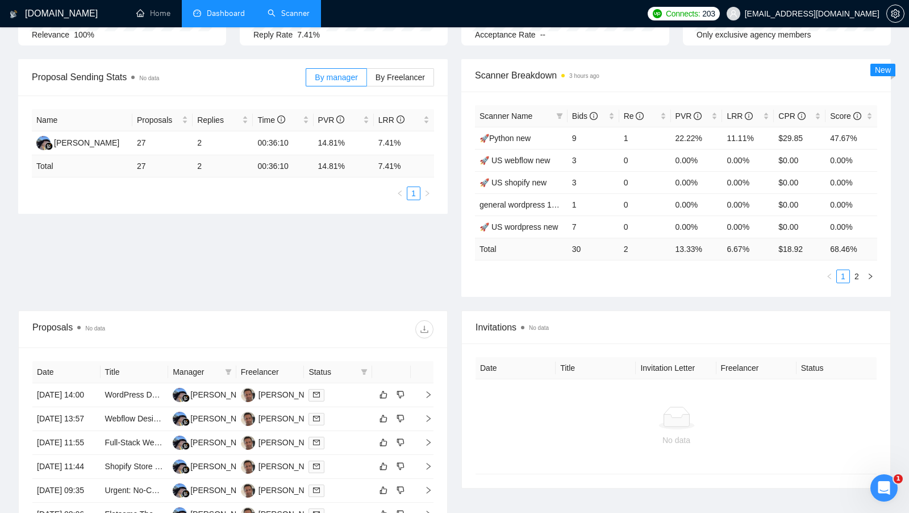  Describe the element at coordinates (800, 248) in the screenshot. I see `td: $ 18.92` at that location.